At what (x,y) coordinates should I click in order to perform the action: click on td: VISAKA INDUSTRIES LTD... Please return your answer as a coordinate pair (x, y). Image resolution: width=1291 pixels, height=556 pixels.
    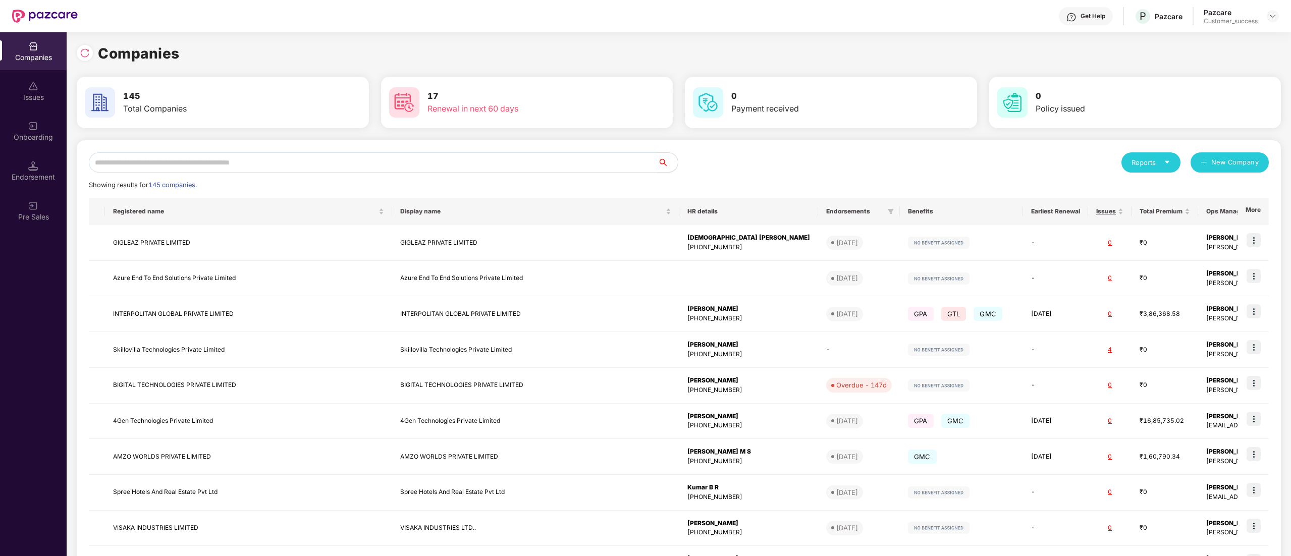
    Looking at the image, I should click on (535, 528).